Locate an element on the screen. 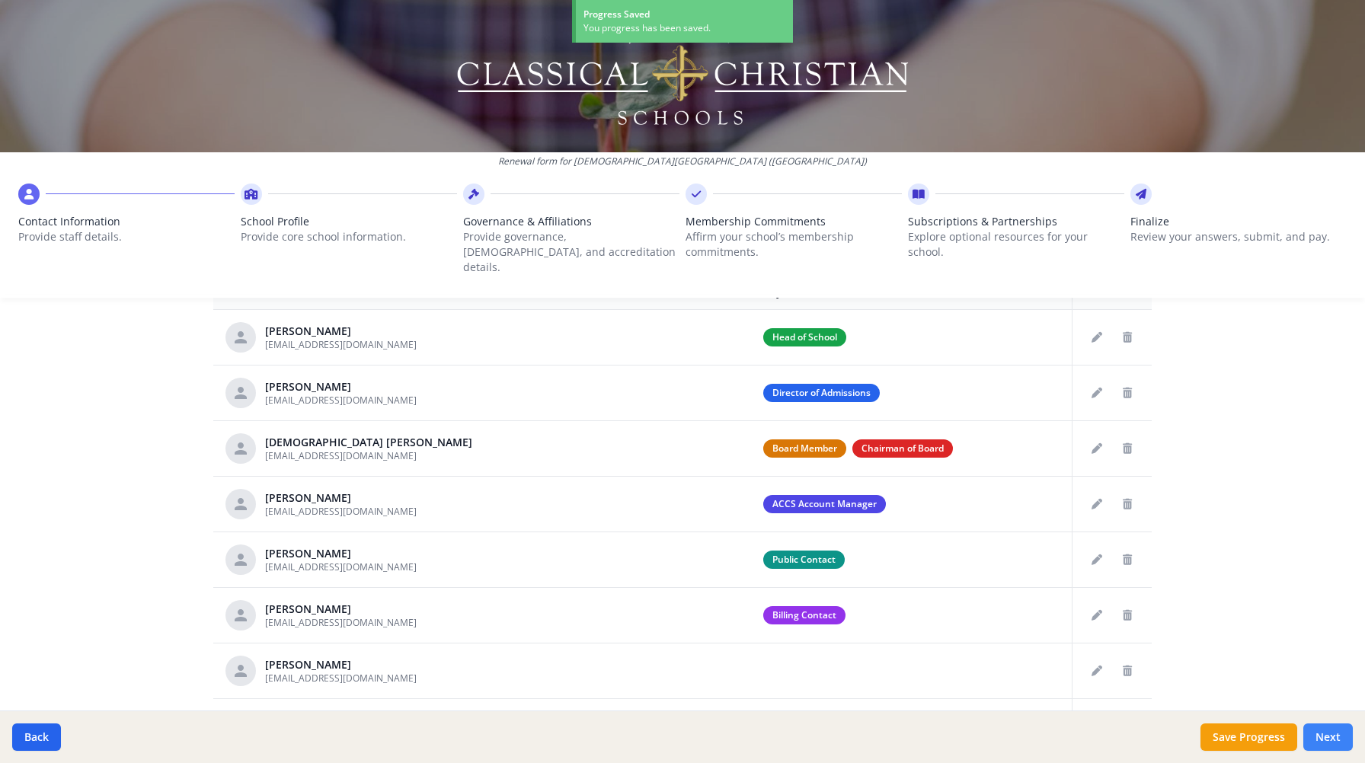 The height and width of the screenshot is (763, 1365). span: School Profile is located at coordinates (349, 222).